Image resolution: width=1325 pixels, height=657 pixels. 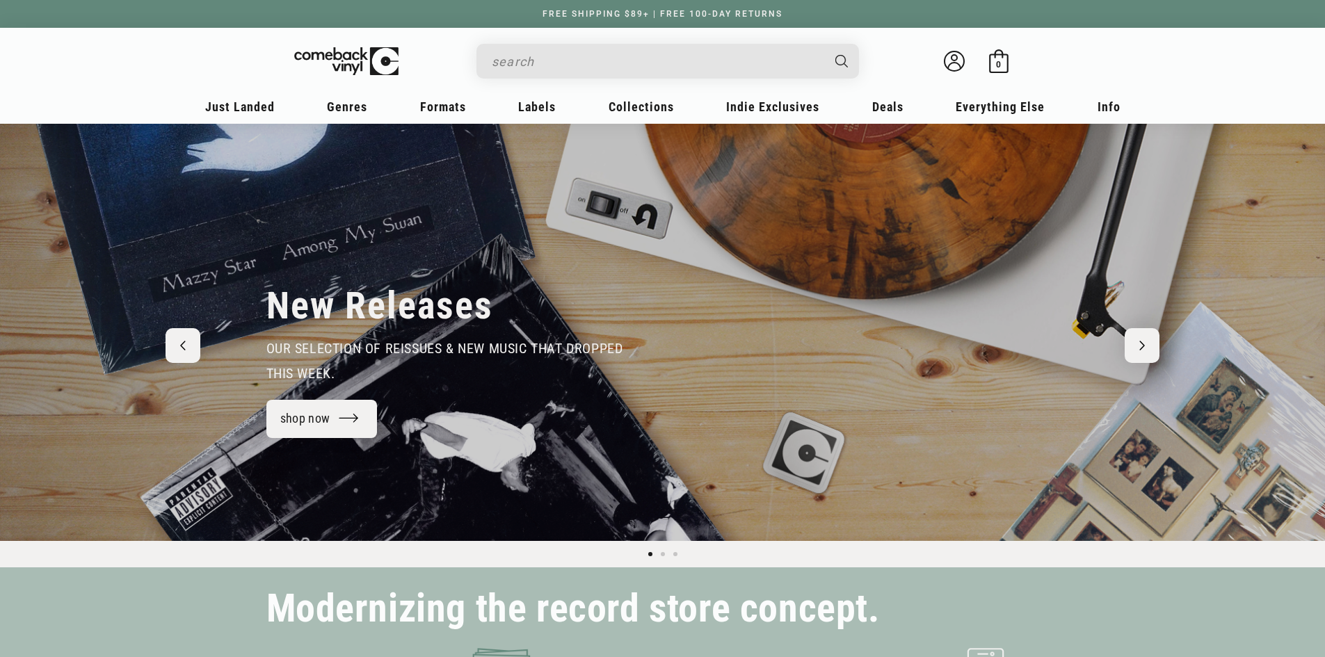 What do you see at coordinates (537, 106) in the screenshot?
I see `span: Labels` at bounding box center [537, 106].